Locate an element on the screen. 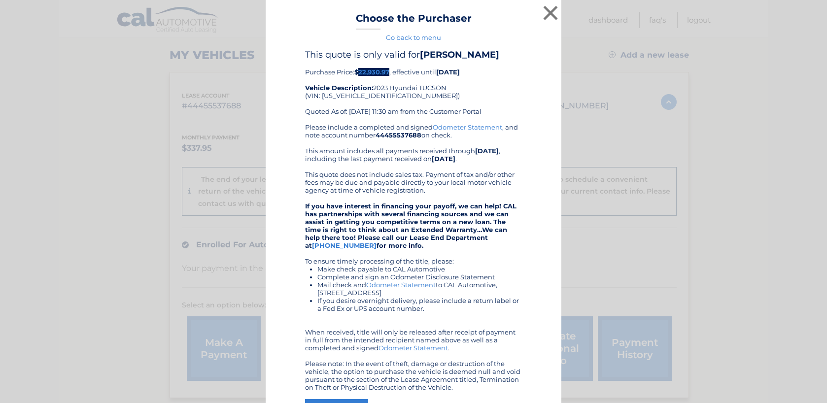 Image resolution: width=827 pixels, height=403 pixels. li: If you desire overnight delivery, please include a return label or a Fed Ex or UPS account number. is located at coordinates (419, 305).